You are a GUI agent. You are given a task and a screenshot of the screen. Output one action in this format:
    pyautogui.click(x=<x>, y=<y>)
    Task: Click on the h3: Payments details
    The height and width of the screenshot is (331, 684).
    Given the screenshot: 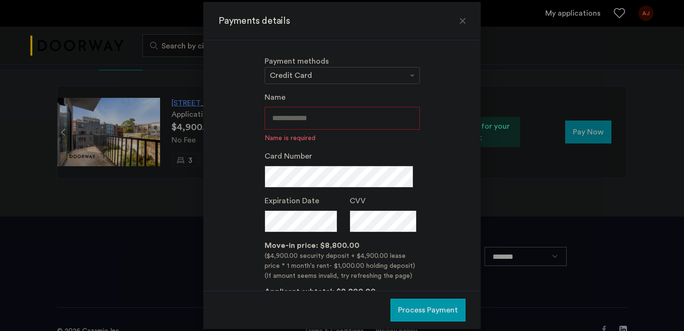 What is the action you would take?
    pyautogui.click(x=342, y=21)
    